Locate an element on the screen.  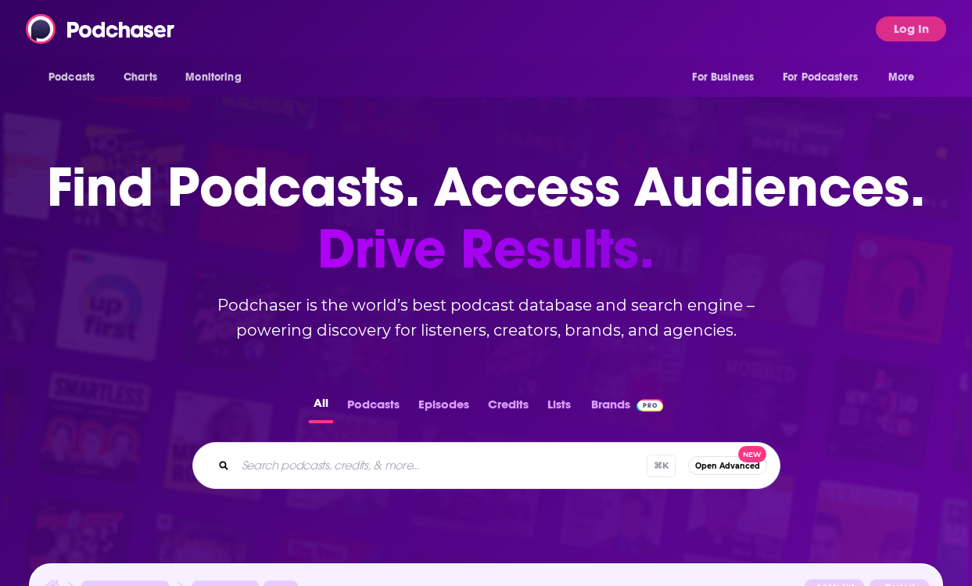
span: Podcasts is located at coordinates (71, 77).